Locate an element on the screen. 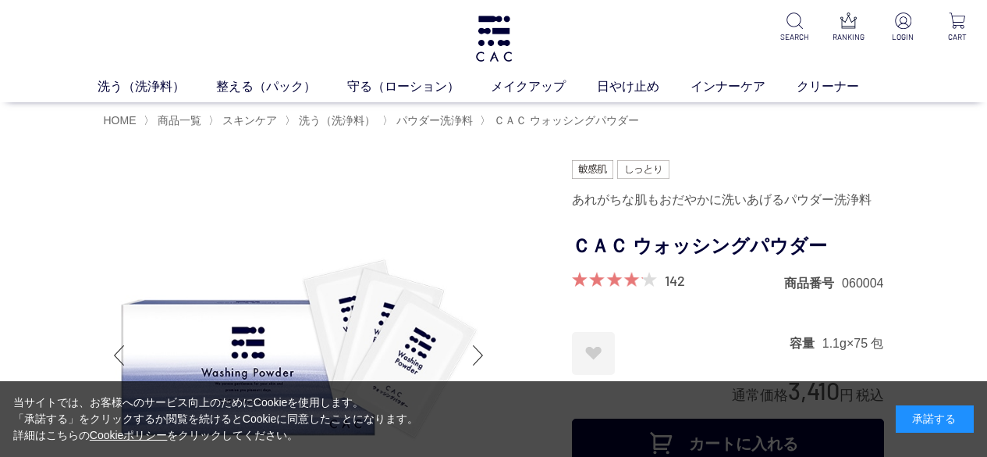 The image size is (987, 457). div: Next slide is located at coordinates (478, 355).